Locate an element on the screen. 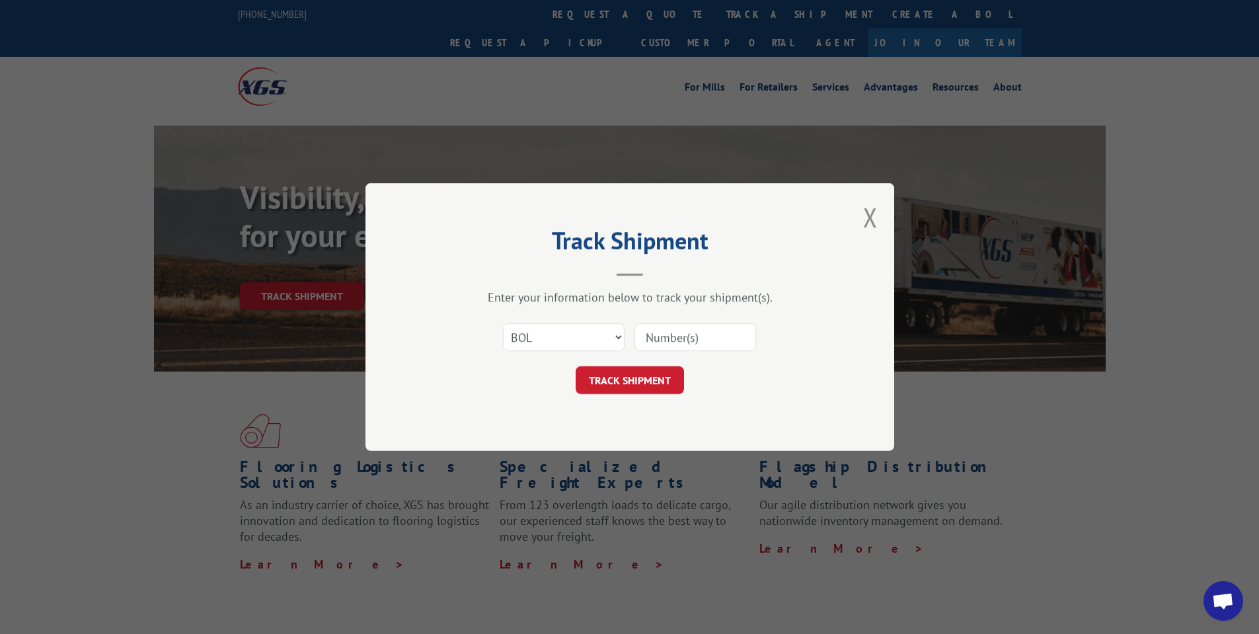 Image resolution: width=1259 pixels, height=634 pixels. button: Close modal is located at coordinates (870, 217).